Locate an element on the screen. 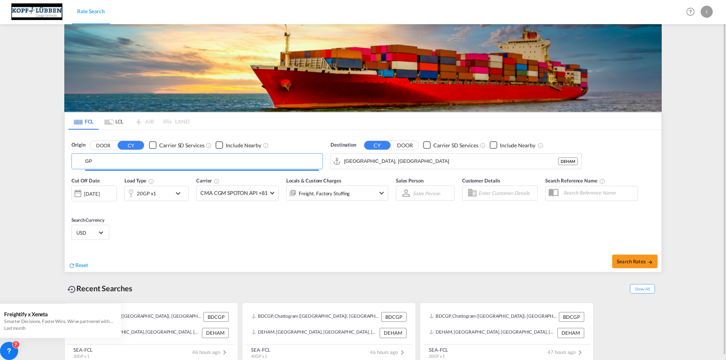 The image size is (726, 360). span: USD is located at coordinates (87, 233).